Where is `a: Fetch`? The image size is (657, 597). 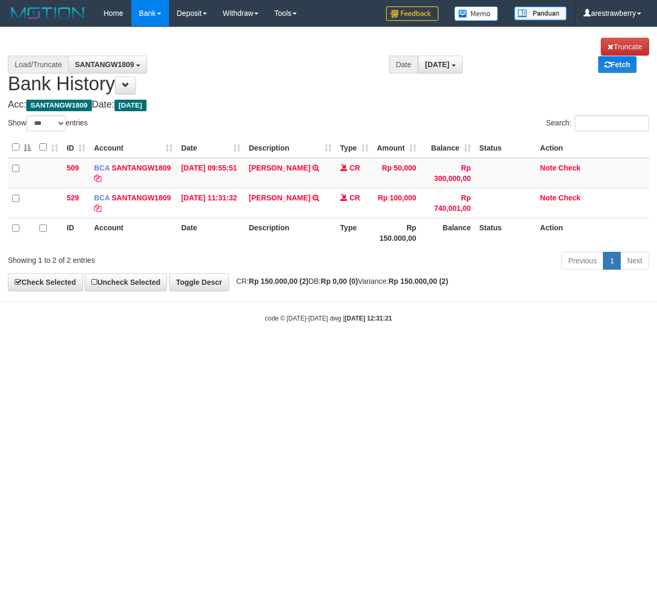 a: Fetch is located at coordinates (617, 65).